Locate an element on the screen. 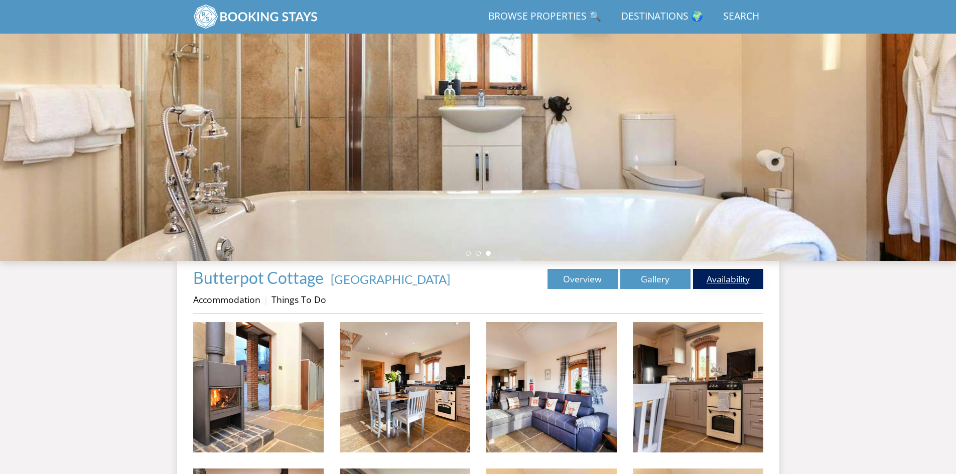 The width and height of the screenshot is (956, 474). img: BookingStays is located at coordinates (256, 17).